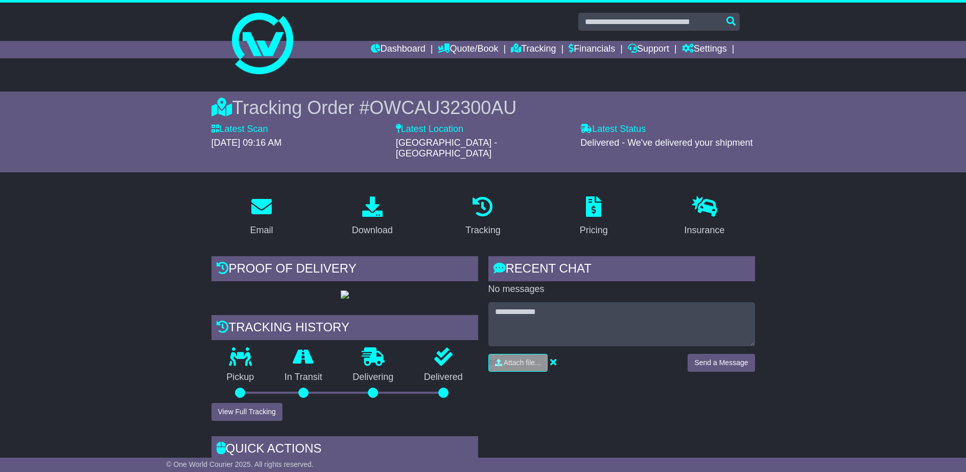  Describe the element at coordinates (345, 450) in the screenshot. I see `div: Quick Actions` at that location.